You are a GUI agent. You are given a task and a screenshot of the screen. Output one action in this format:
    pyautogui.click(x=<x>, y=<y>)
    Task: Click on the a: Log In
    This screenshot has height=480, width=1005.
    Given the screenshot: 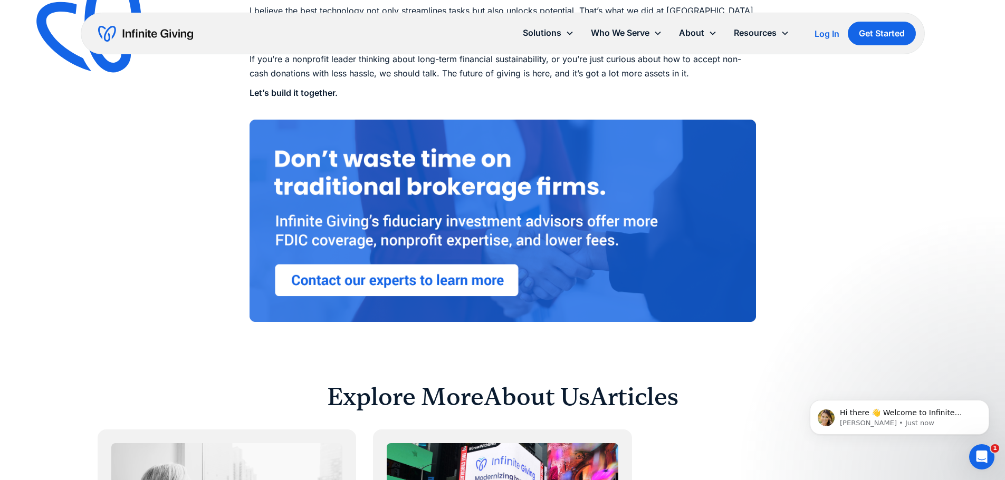 What is the action you would take?
    pyautogui.click(x=826, y=34)
    